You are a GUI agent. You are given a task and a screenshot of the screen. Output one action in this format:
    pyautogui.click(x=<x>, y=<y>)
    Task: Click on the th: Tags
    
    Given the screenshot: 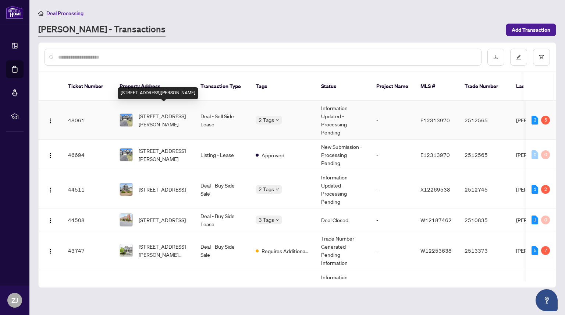 What is the action you would take?
    pyautogui.click(x=283, y=86)
    